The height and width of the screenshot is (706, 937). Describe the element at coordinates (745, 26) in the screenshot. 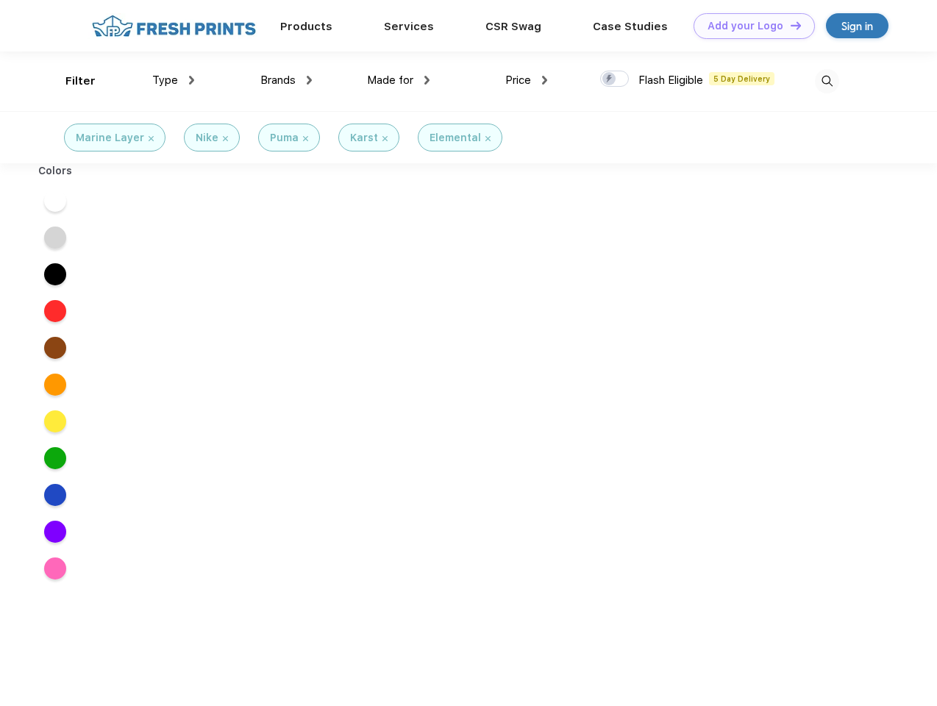

I see `div: Add your Logo` at that location.